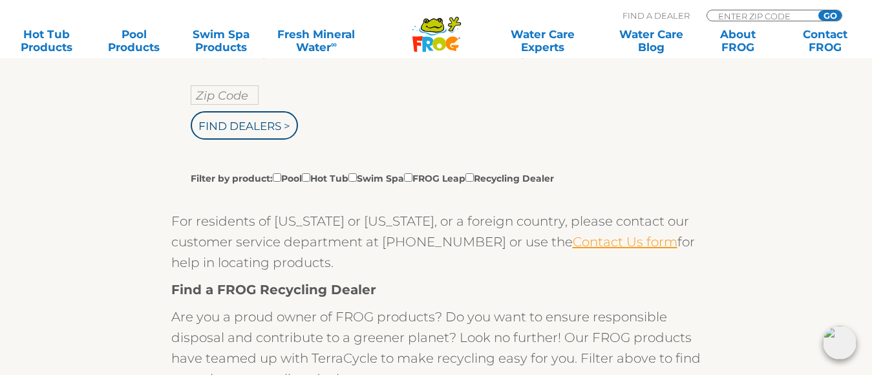 This screenshot has width=872, height=375. I want to click on input: Zip Code Form, so click(760, 16).